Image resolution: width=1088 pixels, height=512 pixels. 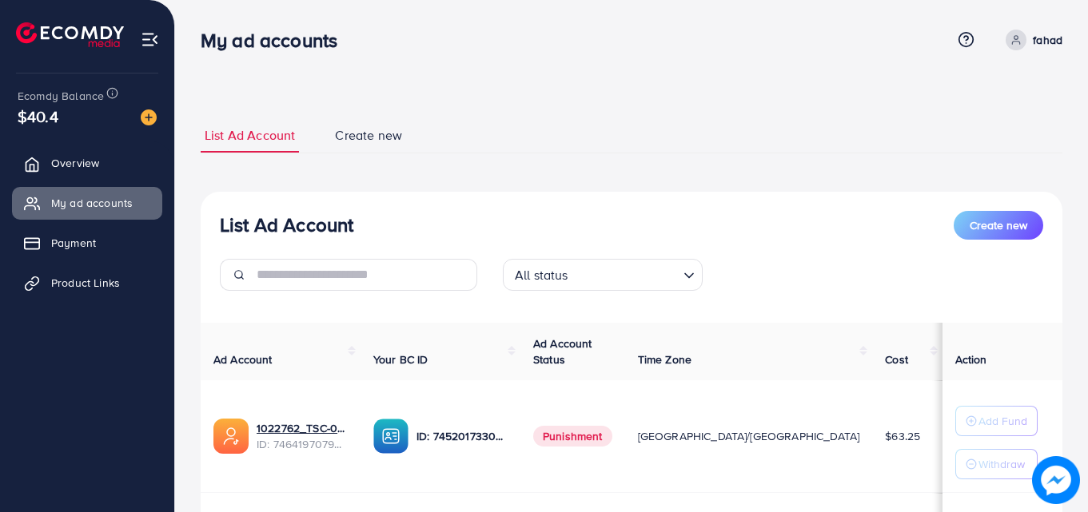 What do you see at coordinates (998, 225) in the screenshot?
I see `button: Create new` at bounding box center [998, 225].